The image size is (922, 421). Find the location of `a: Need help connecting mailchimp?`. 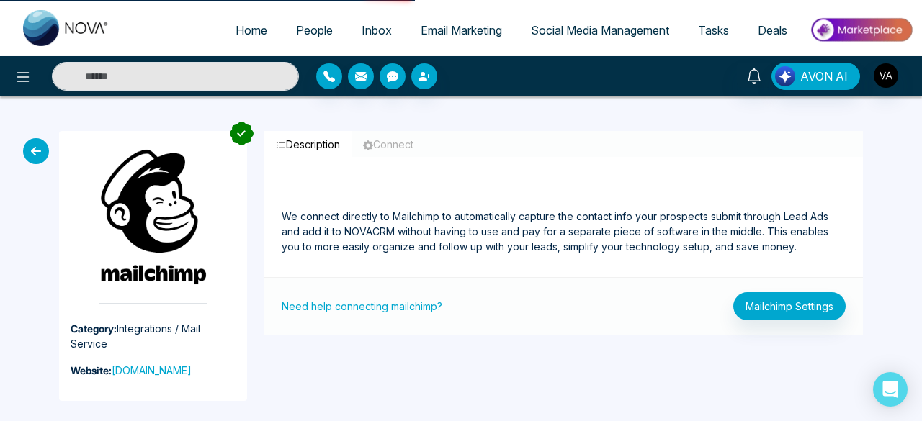

a: Need help connecting mailchimp? is located at coordinates (361, 306).